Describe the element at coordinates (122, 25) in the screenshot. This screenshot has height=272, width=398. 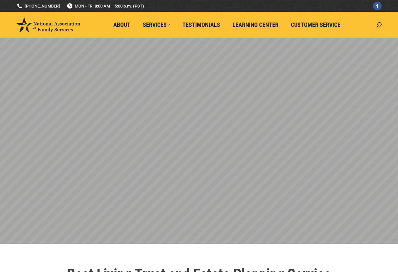
I see `span: About` at that location.